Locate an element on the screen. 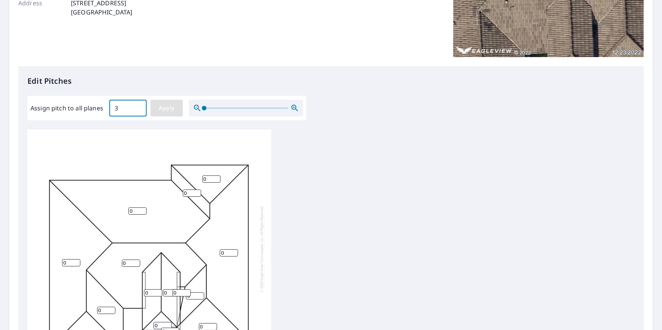 Image resolution: width=662 pixels, height=330 pixels. p: Edit Pitches is located at coordinates (331, 81).